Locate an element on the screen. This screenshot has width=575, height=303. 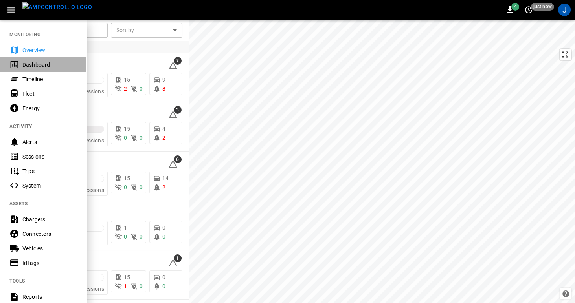
div: Energy is located at coordinates (49, 108).